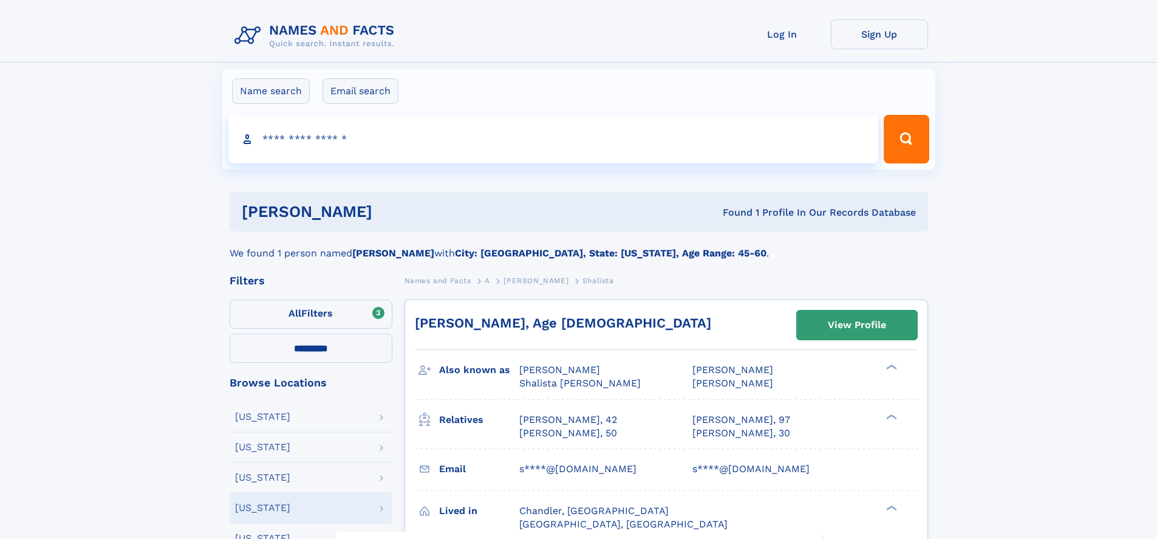 Image resolution: width=1157 pixels, height=539 pixels. What do you see at coordinates (479, 370) in the screenshot?
I see `h3: Also known as` at bounding box center [479, 370].